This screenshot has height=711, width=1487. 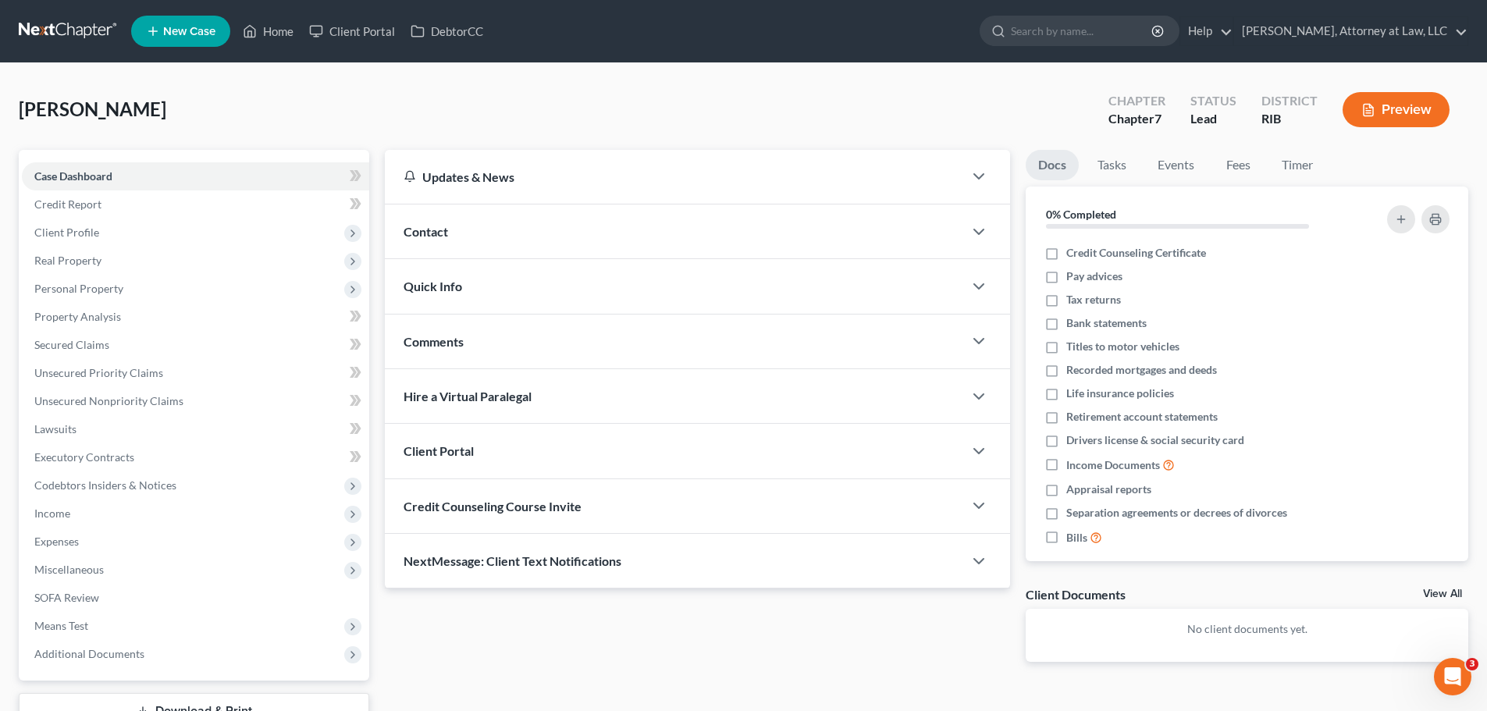 What do you see at coordinates (66, 232) in the screenshot?
I see `span: Client Profile` at bounding box center [66, 232].